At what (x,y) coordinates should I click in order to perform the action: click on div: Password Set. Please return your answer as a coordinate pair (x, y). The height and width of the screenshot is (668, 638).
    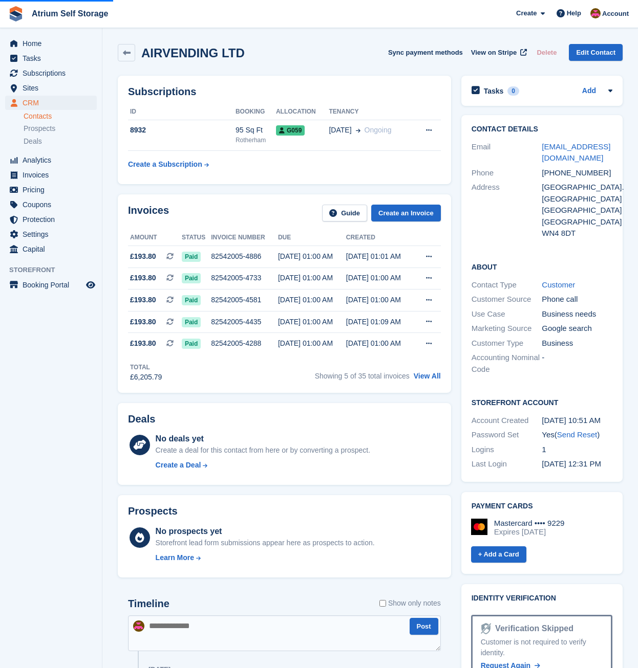
    Looking at the image, I should click on (507, 435).